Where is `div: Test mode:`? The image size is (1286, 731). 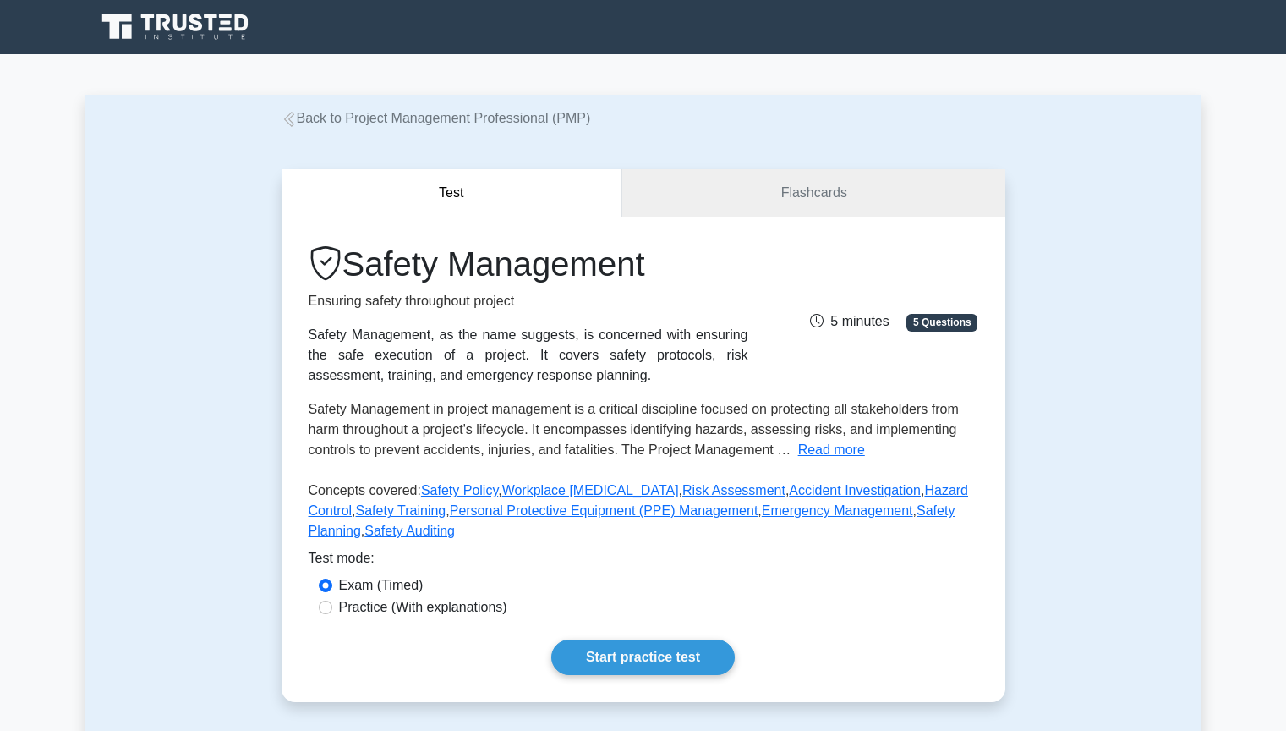 div: Test mode: is located at coordinates (644, 562).